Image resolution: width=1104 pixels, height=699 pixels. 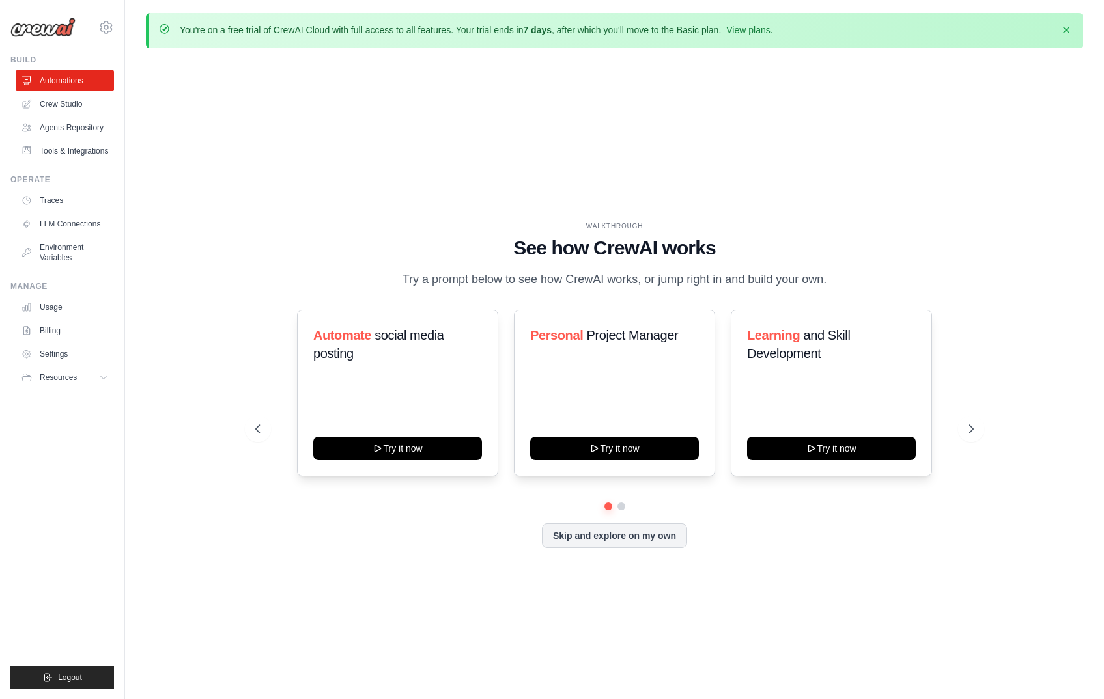 I want to click on div: WALKTHROUGH, so click(x=614, y=226).